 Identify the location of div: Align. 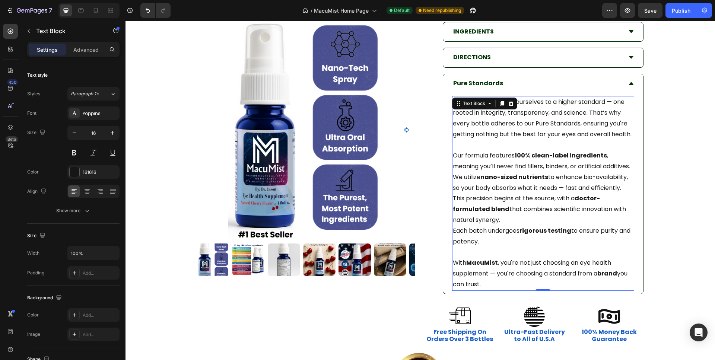
(38, 191).